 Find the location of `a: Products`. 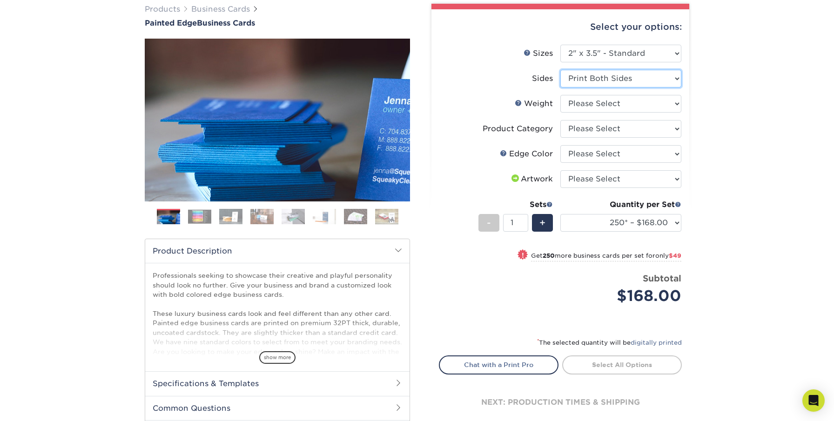

a: Products is located at coordinates (162, 9).